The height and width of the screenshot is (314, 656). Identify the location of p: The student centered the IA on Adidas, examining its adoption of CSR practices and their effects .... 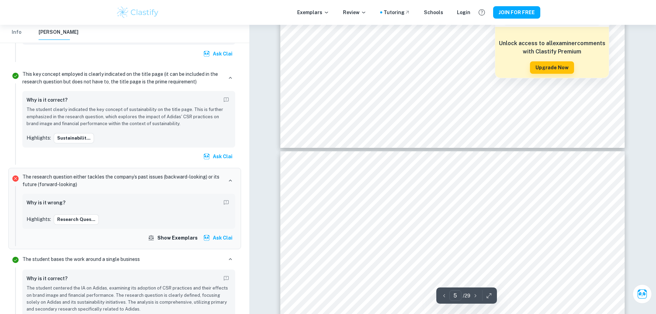
(129, 299).